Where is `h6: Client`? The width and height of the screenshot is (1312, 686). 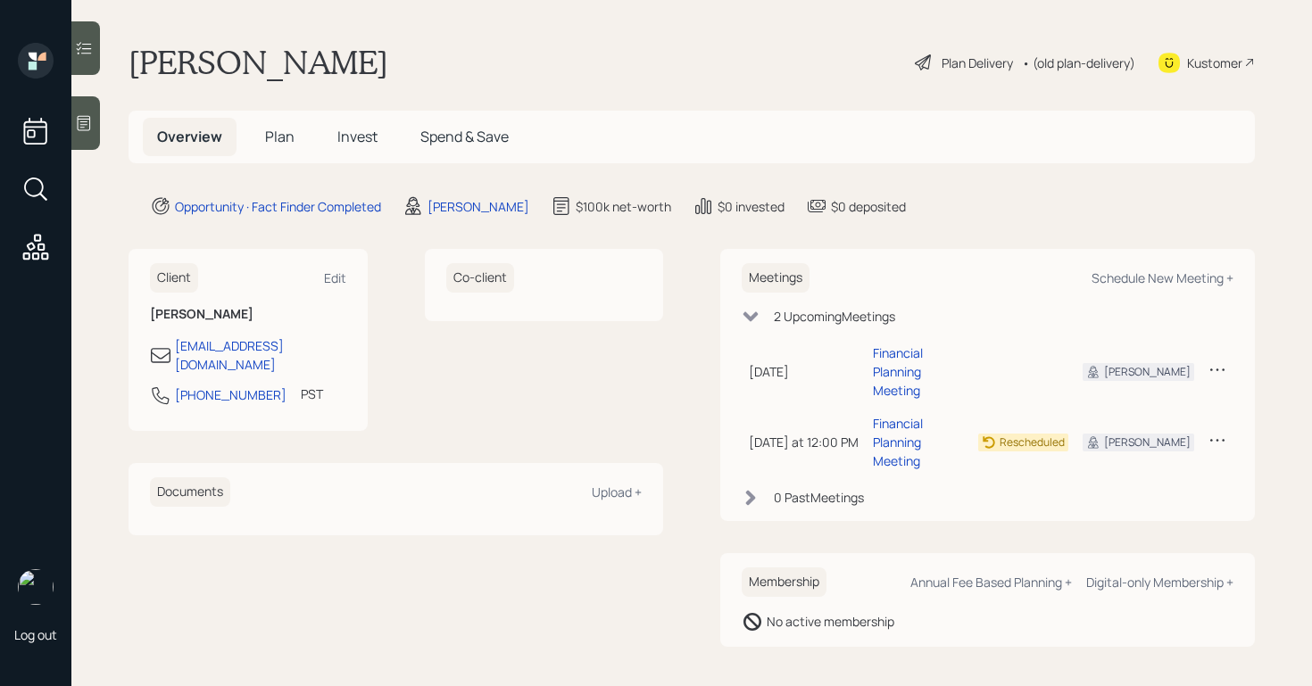 h6: Client is located at coordinates (174, 277).